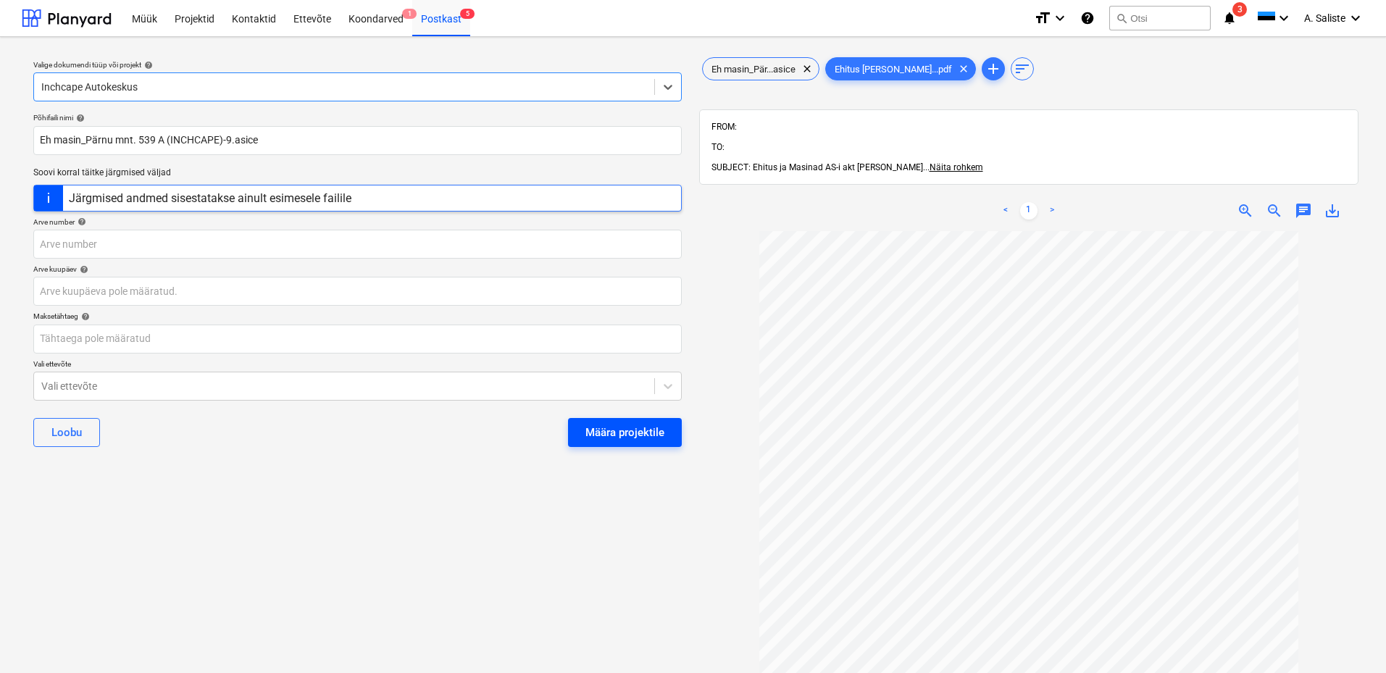 The image size is (1386, 673). I want to click on p: Vali ettevõte, so click(357, 365).